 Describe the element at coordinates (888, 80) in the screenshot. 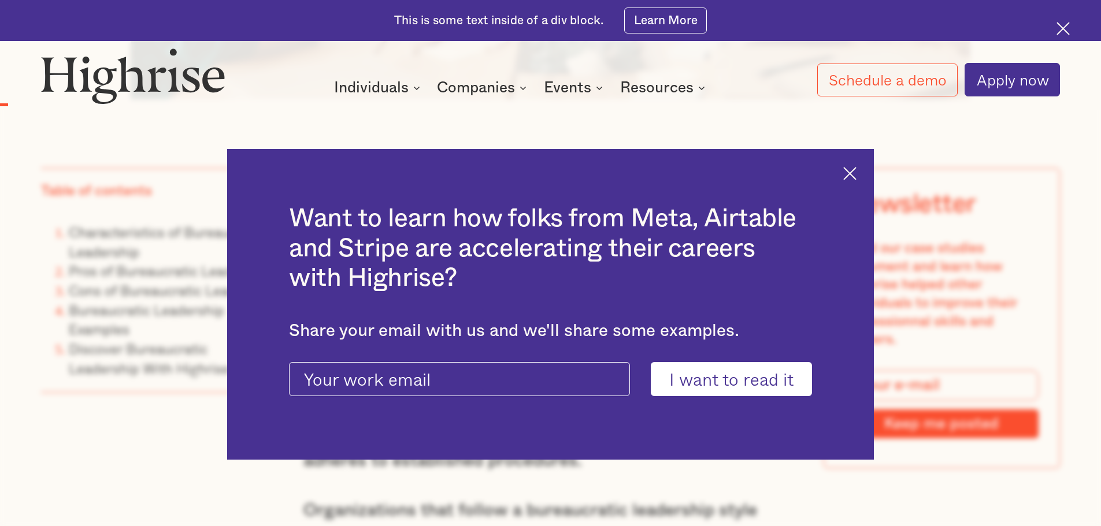

I see `a: Schedule a demo` at that location.